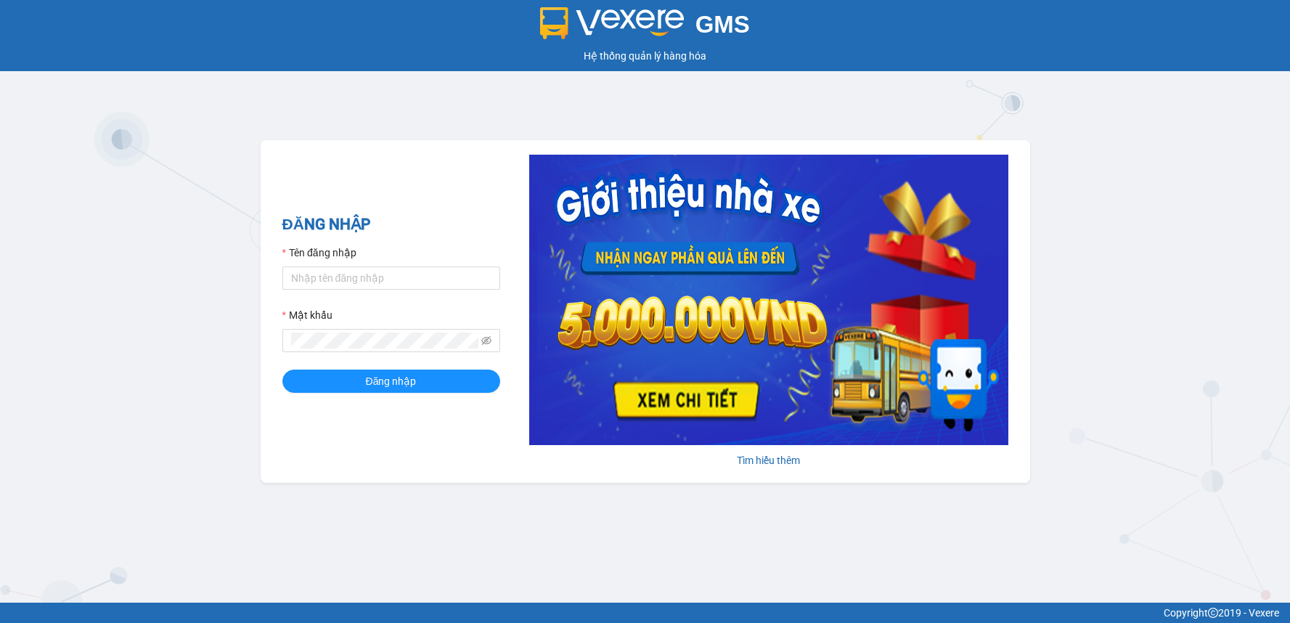 This screenshot has height=623, width=1290. I want to click on a: GMS, so click(645, 28).